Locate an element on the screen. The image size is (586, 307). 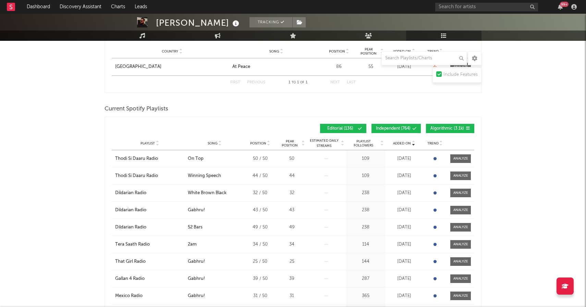
div: 44 is located at coordinates (291, 176).